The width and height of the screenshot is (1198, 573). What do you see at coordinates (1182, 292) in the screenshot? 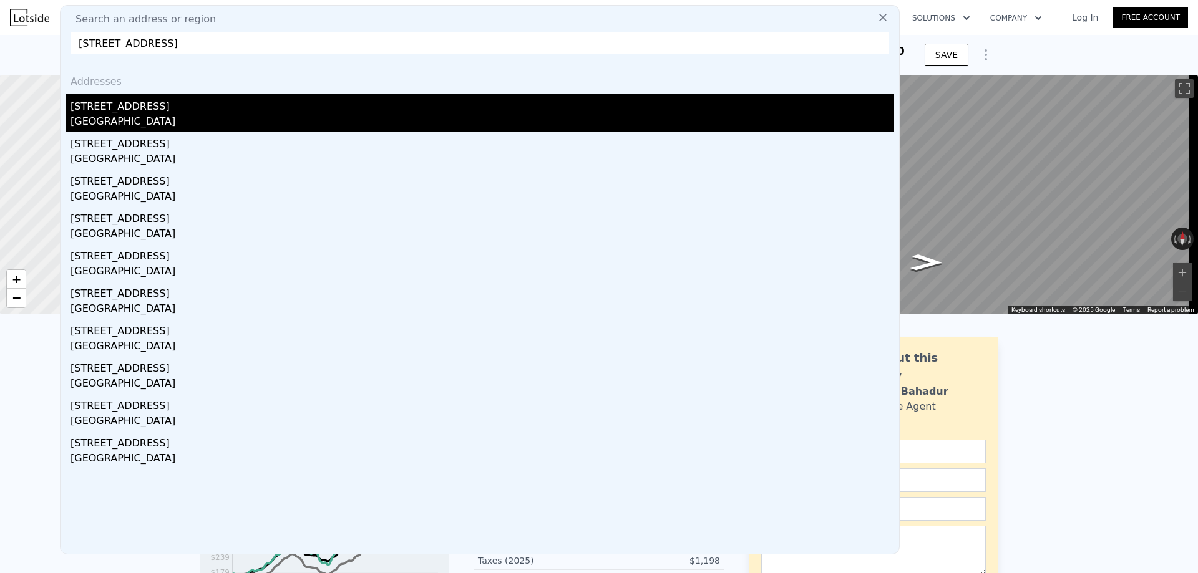
I see `button: Zoom out` at bounding box center [1182, 292].